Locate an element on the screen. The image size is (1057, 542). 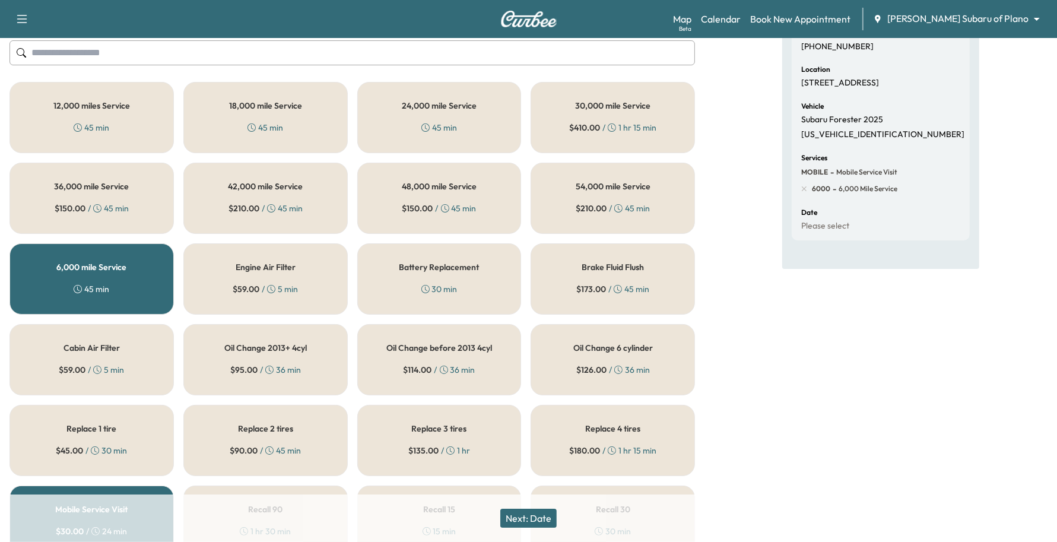
h5: Replace 1 tire is located at coordinates (91, 429).